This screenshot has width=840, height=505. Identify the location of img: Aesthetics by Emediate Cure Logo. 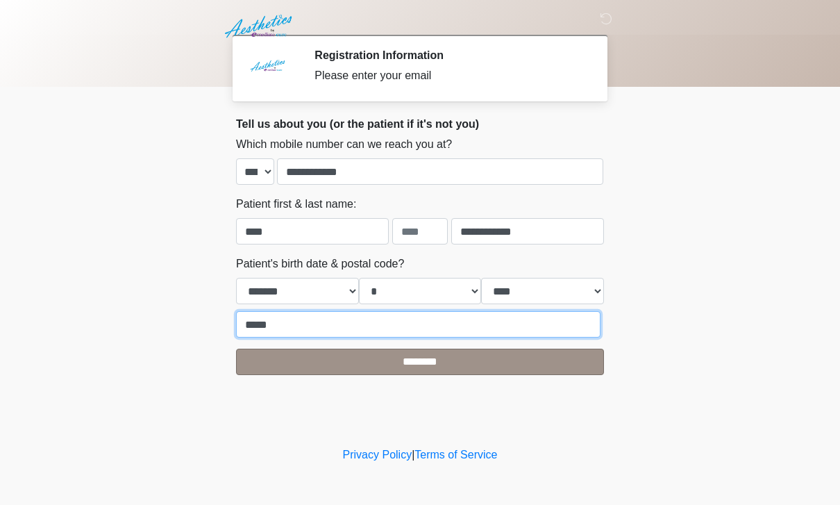
(260, 26).